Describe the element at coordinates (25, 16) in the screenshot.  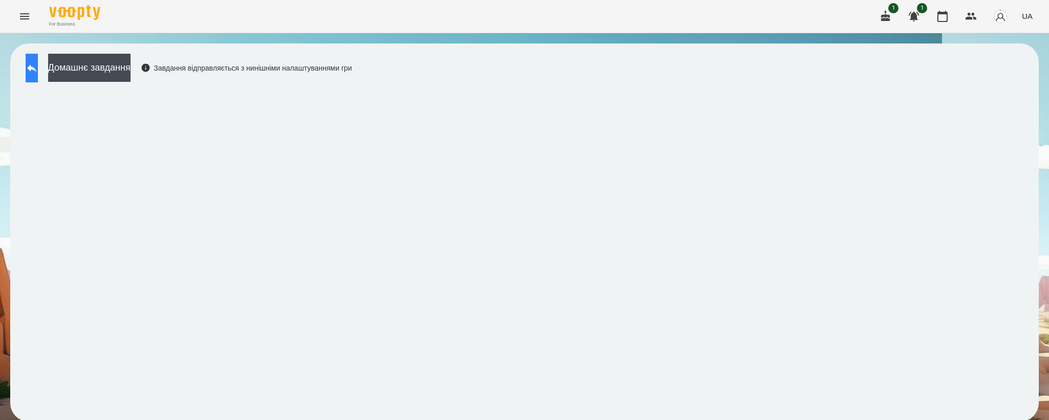
I see `button: Menu` at that location.